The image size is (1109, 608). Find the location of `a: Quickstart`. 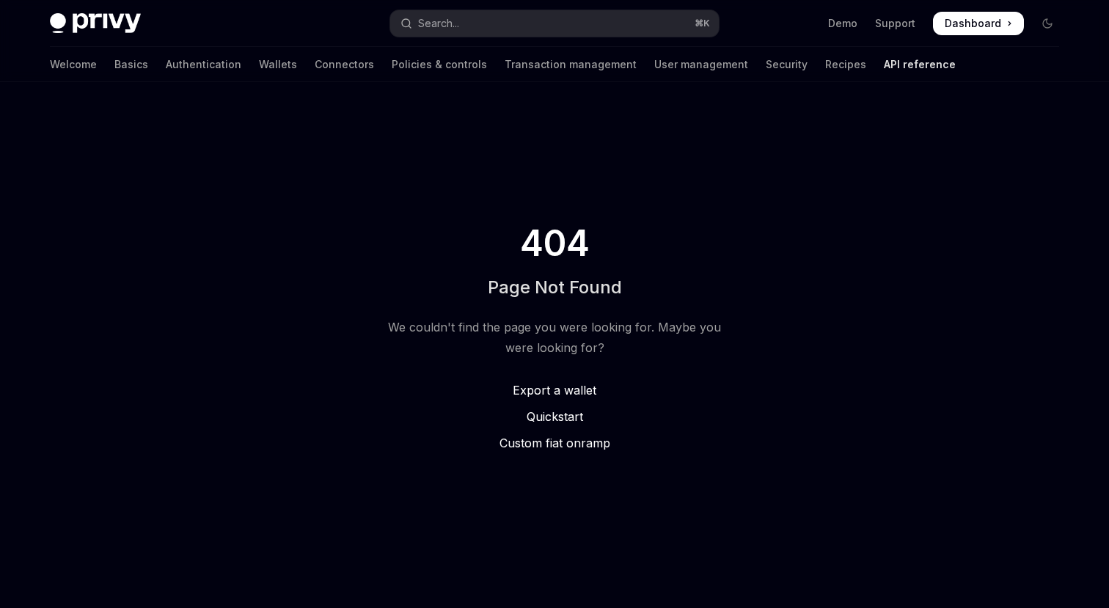

a: Quickstart is located at coordinates (555, 417).